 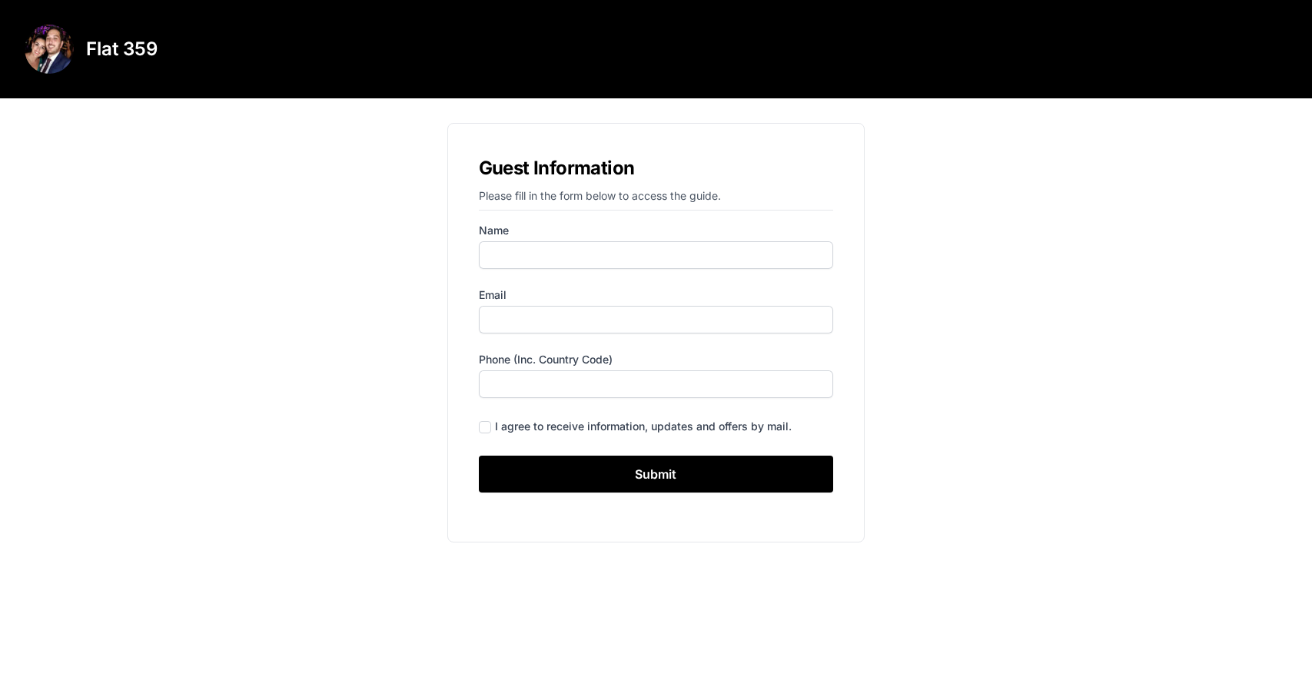 What do you see at coordinates (656, 199) in the screenshot?
I see `p: Please fill in the form below to access the guide.` at bounding box center [656, 199].